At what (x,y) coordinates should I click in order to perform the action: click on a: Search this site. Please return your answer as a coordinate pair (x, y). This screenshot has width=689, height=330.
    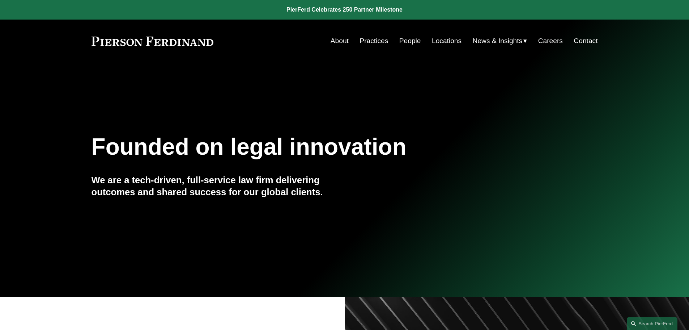
    Looking at the image, I should click on (652, 323).